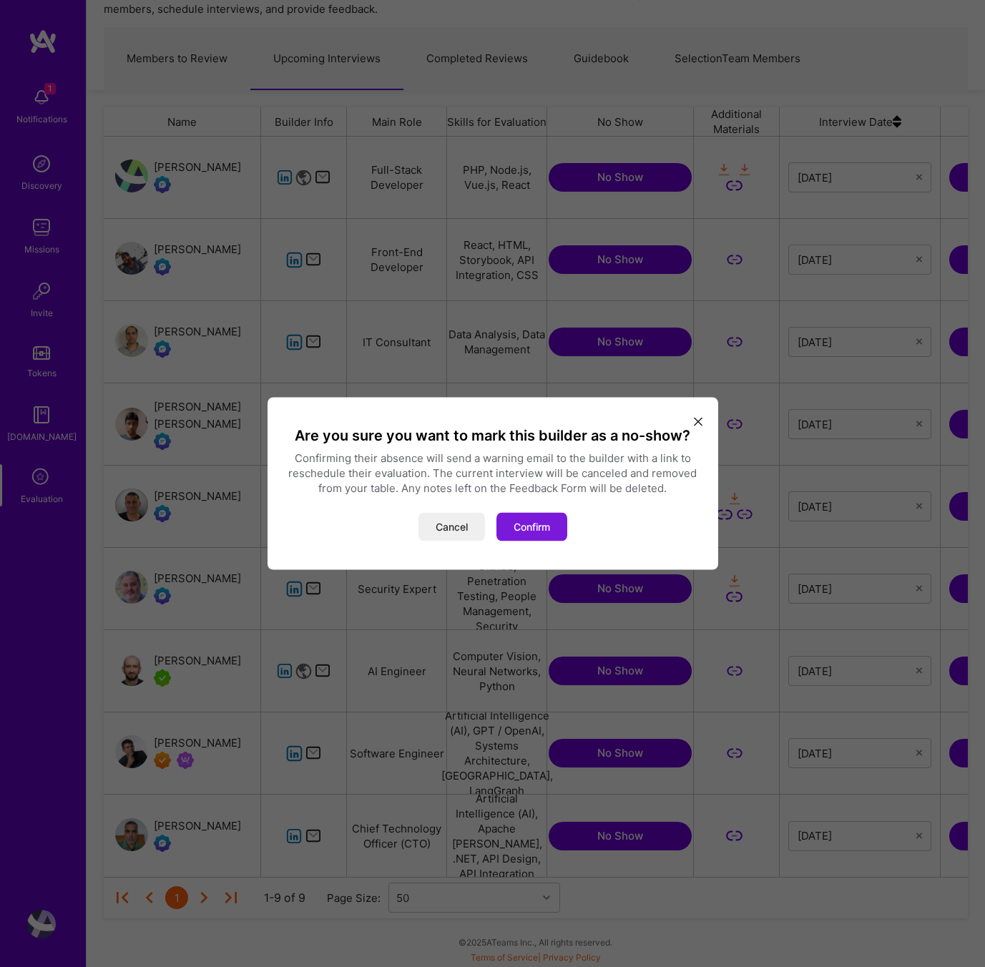  What do you see at coordinates (451, 527) in the screenshot?
I see `button: Cancel` at bounding box center [451, 527].